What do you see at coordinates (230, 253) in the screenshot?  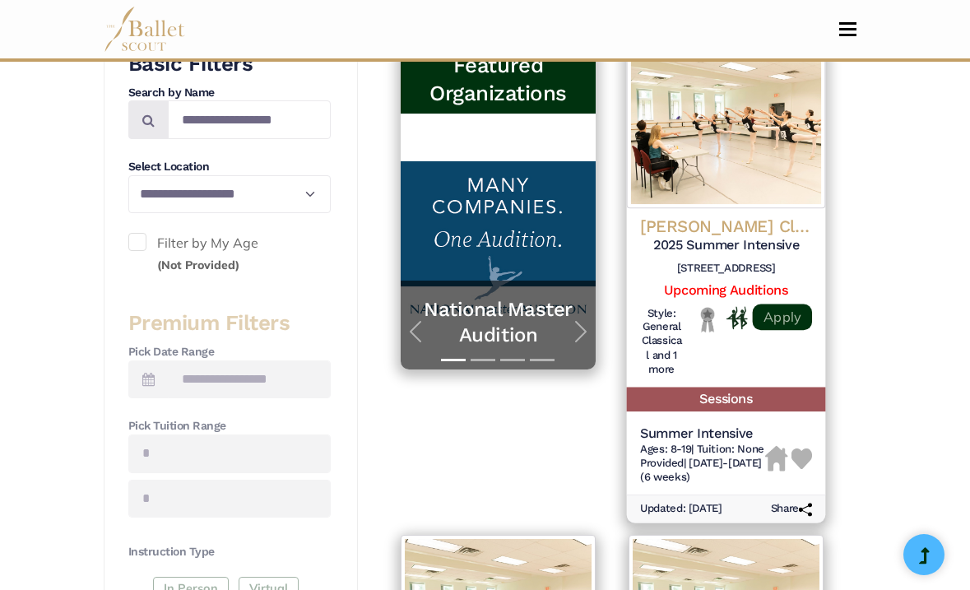 I see `label: Filter by My Age` at bounding box center [230, 253].